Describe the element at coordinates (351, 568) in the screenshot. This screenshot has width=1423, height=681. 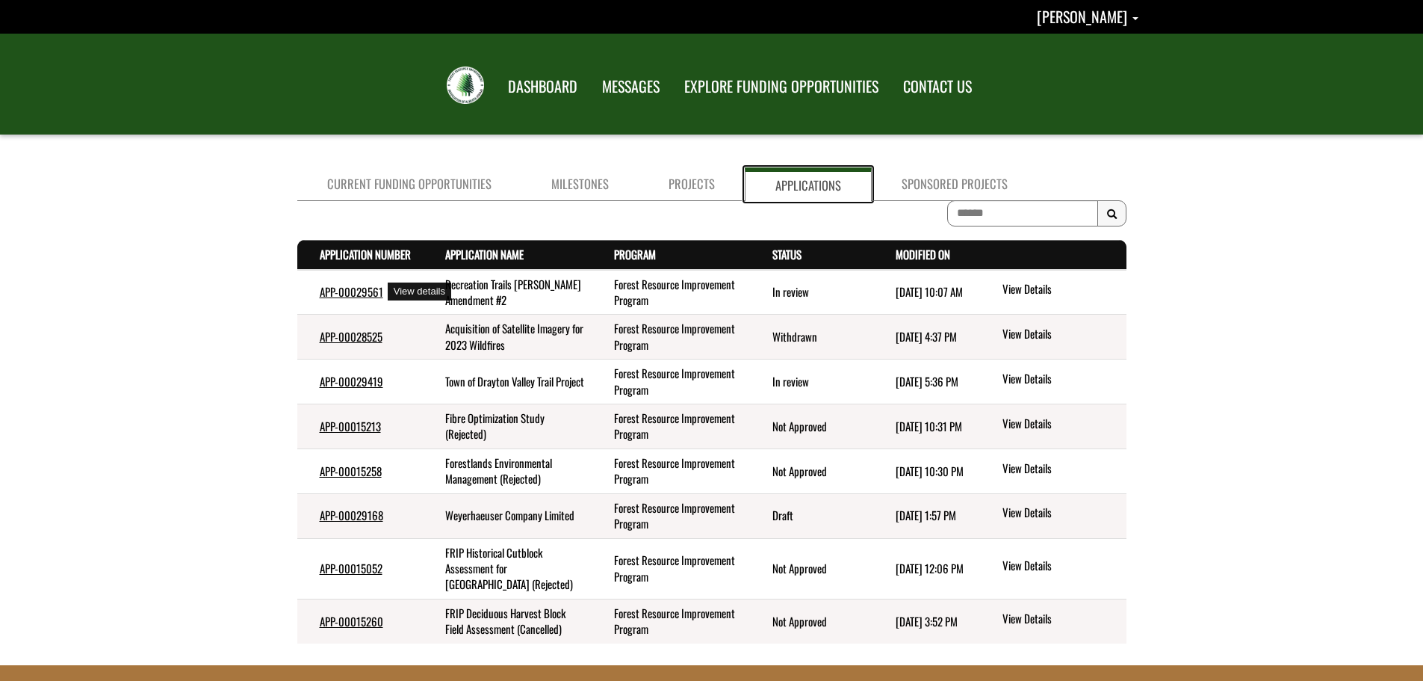
I see `a: APP-00015052` at that location.